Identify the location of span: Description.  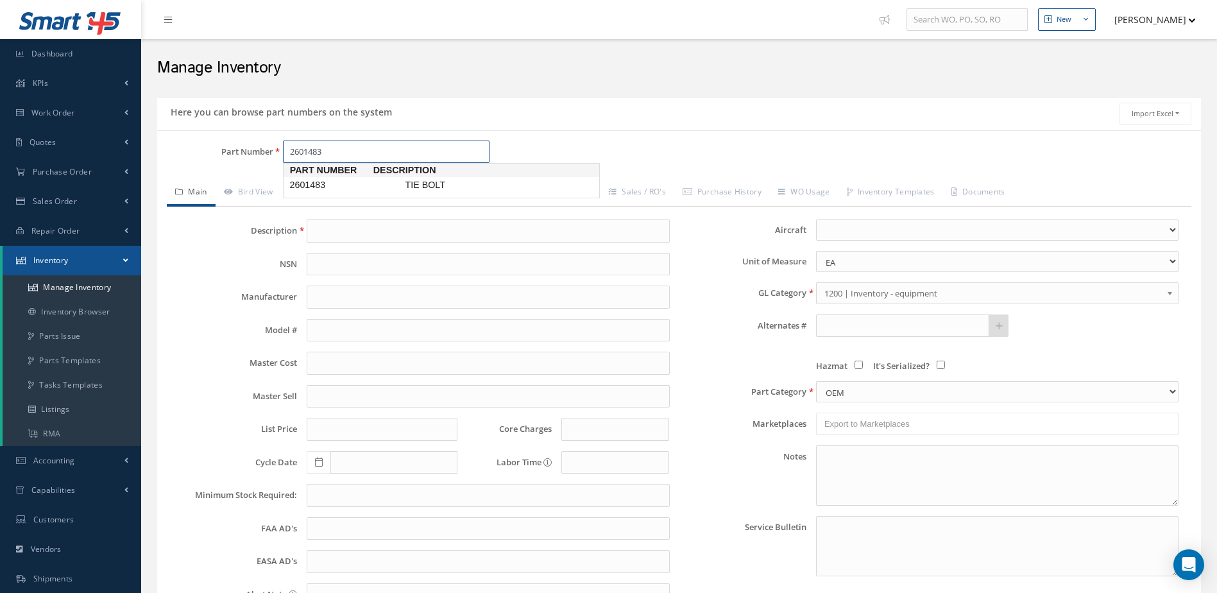
(470, 170).